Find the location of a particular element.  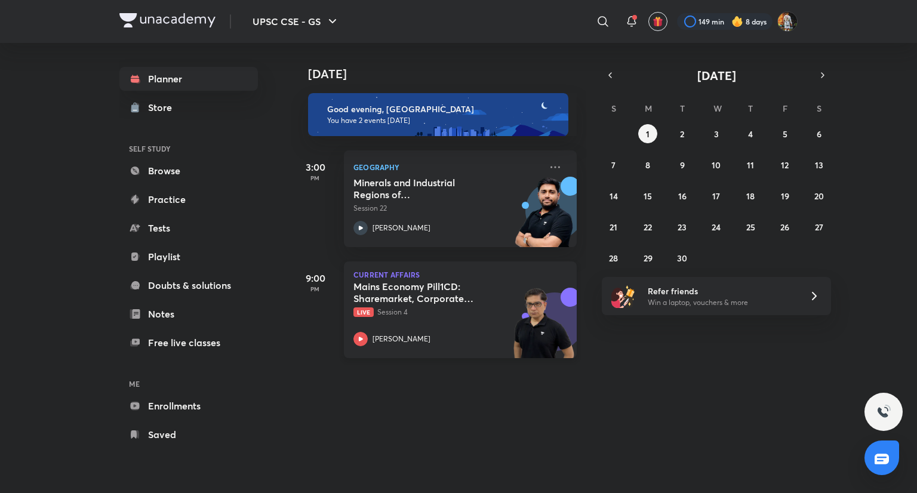

abbr: September 14, 2025 is located at coordinates (614, 196).